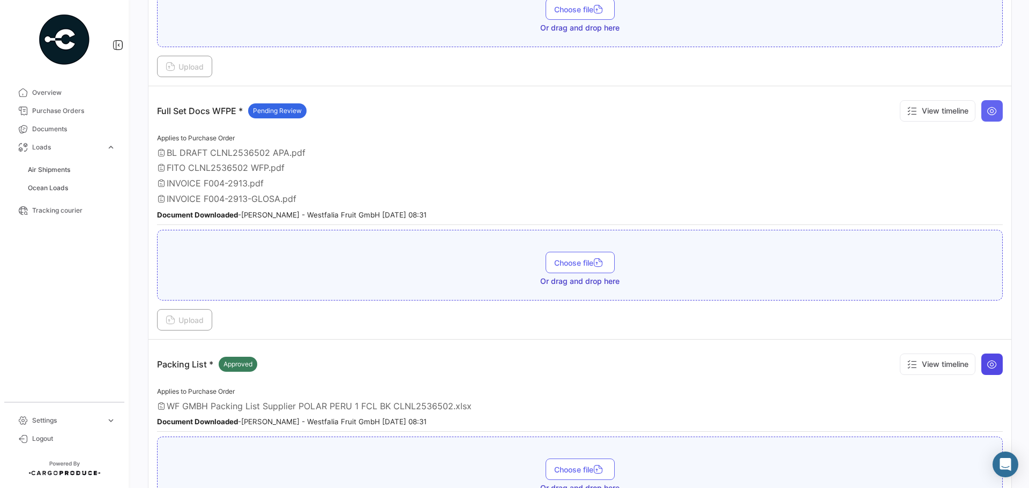  Describe the element at coordinates (64, 129) in the screenshot. I see `a: Documents` at that location.